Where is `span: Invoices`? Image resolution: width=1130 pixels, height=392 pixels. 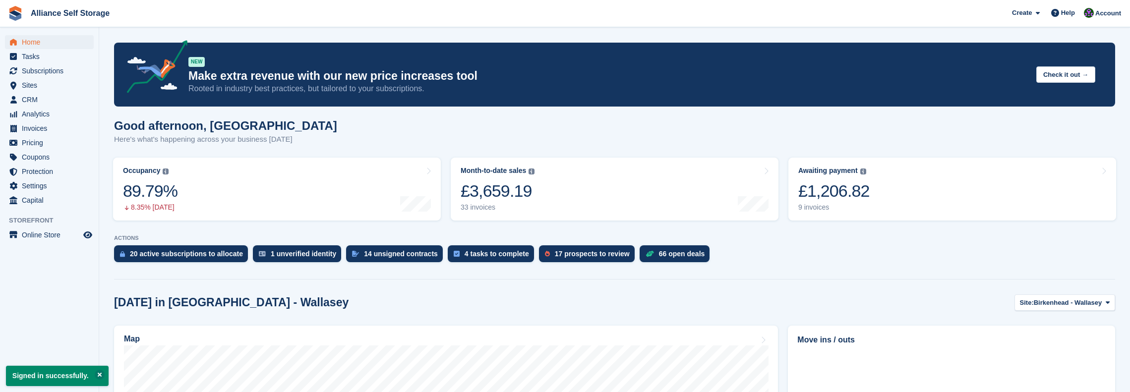
span: Invoices is located at coordinates (52, 128).